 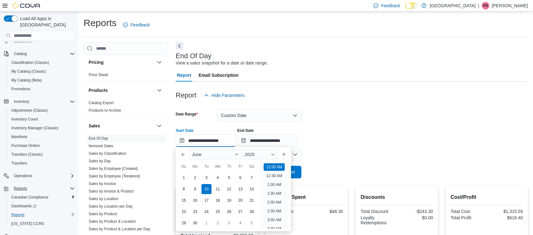 I want to click on div: day-18, so click(x=218, y=200).